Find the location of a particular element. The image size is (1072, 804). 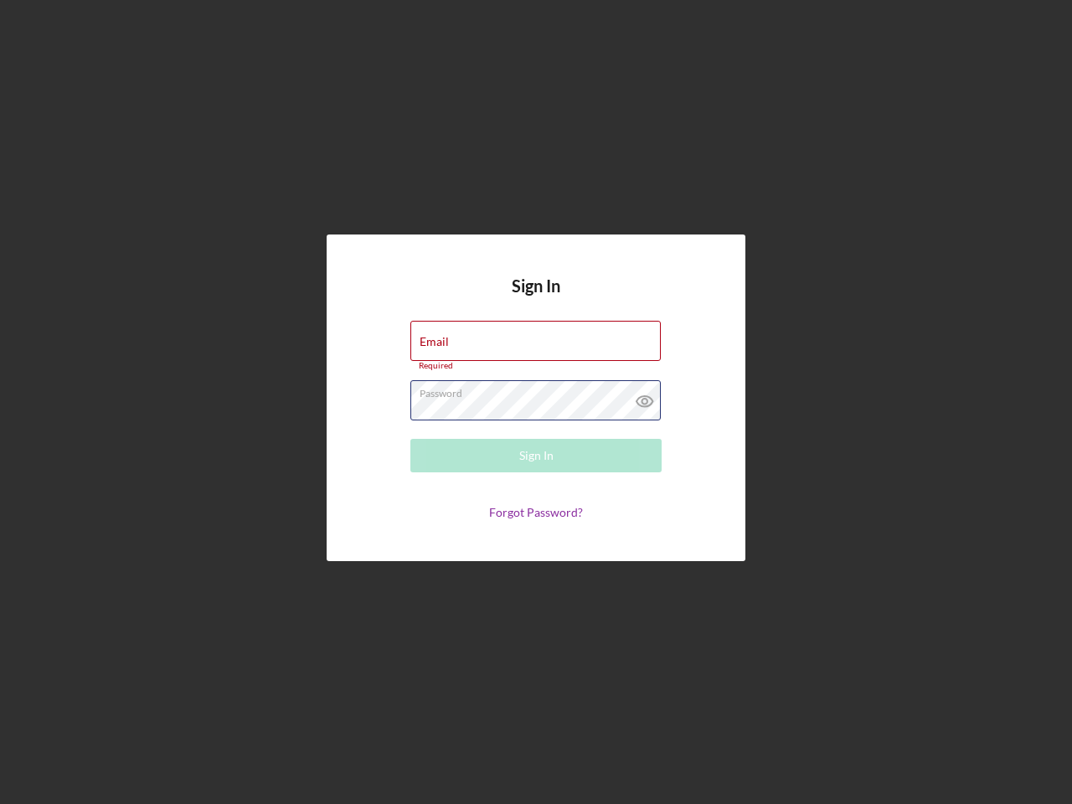

div: Sign In is located at coordinates (536, 456).